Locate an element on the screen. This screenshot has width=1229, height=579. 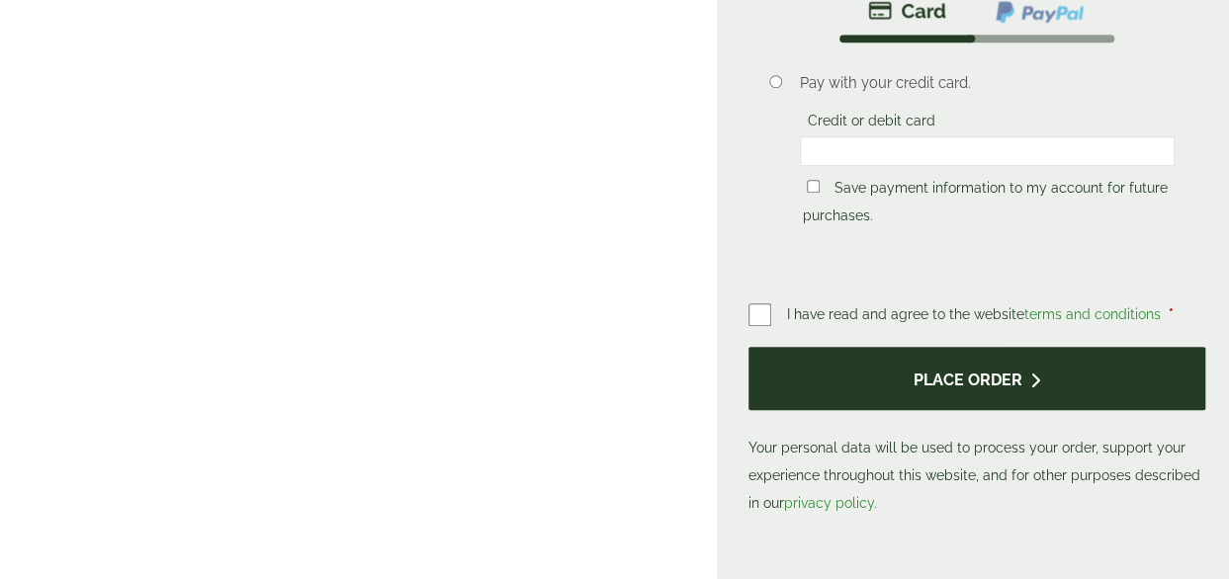
a: privacy policy is located at coordinates (828, 503).